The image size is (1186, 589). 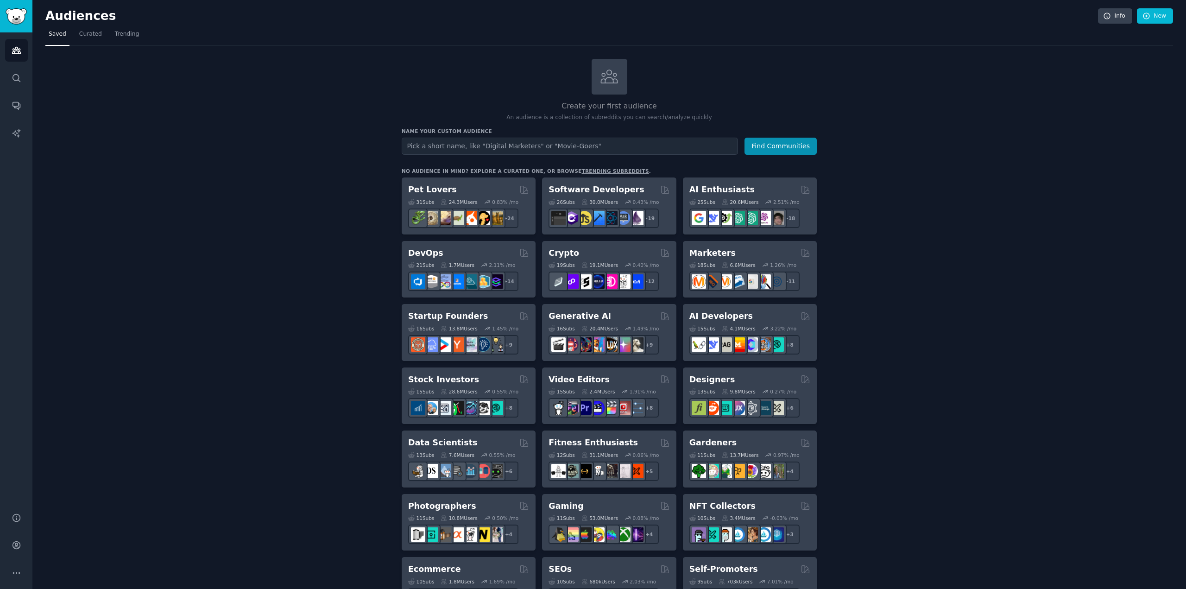 I want to click on img: llmops, so click(x=764, y=344).